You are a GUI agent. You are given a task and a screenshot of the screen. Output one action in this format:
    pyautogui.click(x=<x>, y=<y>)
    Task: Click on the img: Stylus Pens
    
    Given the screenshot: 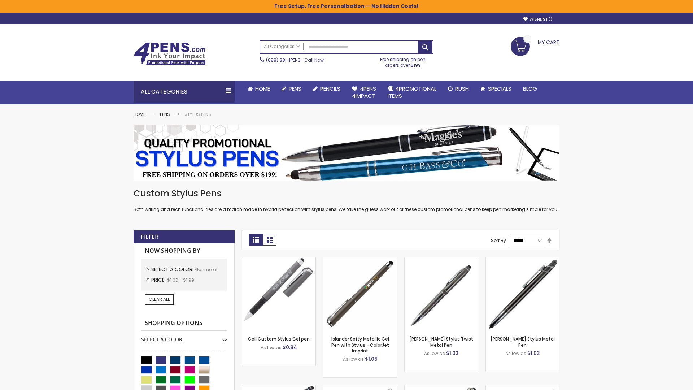 What is the action you would take?
    pyautogui.click(x=346, y=152)
    